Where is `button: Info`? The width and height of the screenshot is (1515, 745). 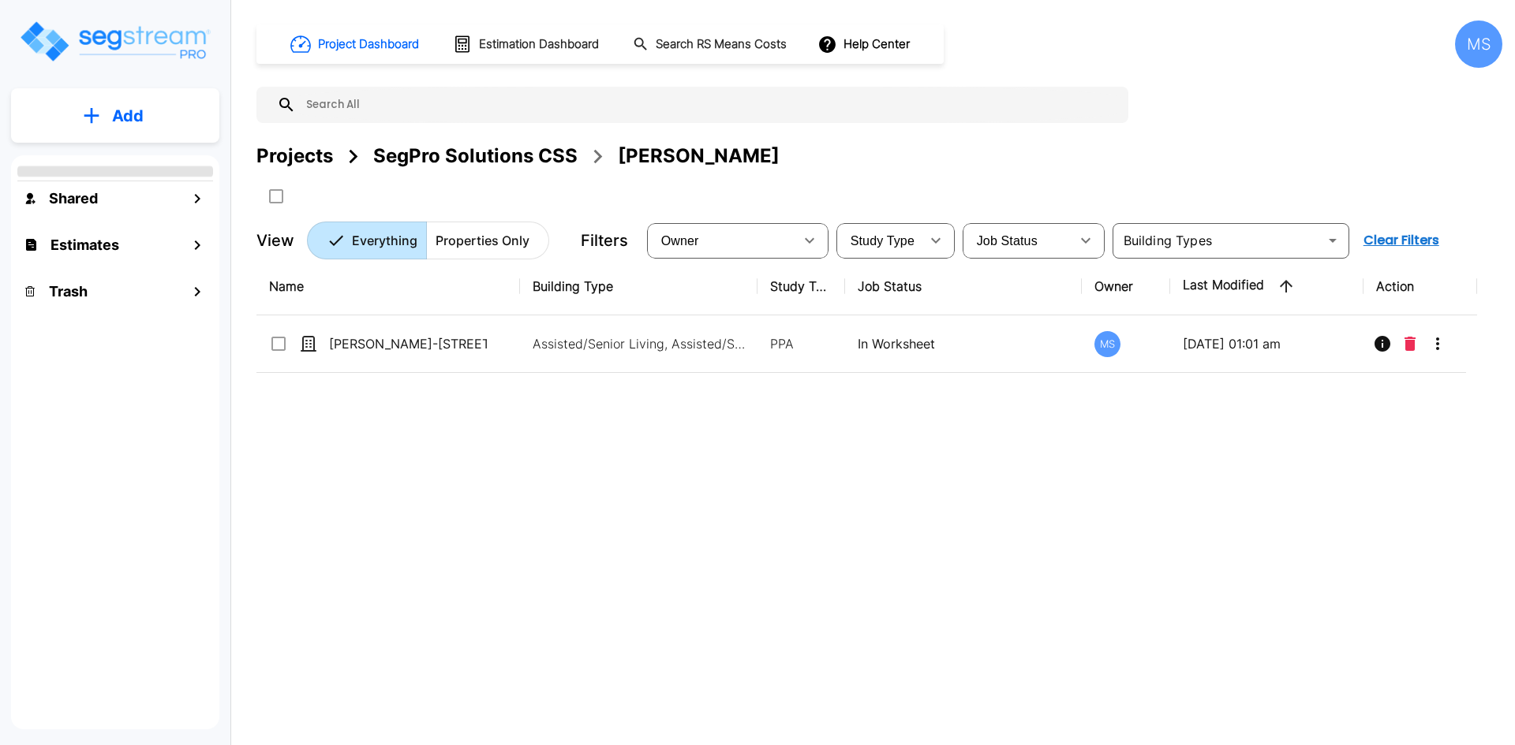
button: Info is located at coordinates (1382, 344).